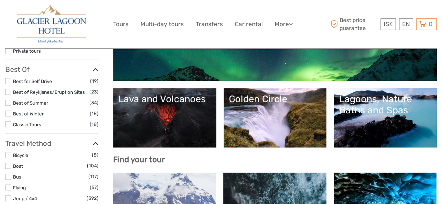 This screenshot has height=204, width=442. Describe the element at coordinates (93, 166) in the screenshot. I see `span: (104)` at that location.